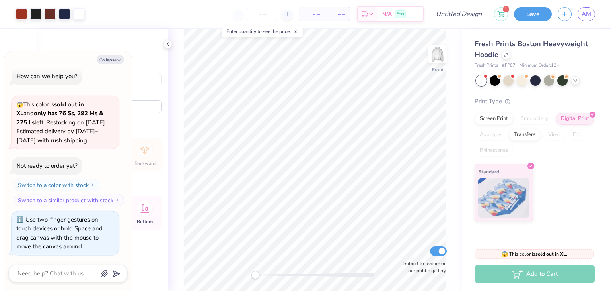 The image size is (611, 291). I want to click on img: Front, so click(438, 54).